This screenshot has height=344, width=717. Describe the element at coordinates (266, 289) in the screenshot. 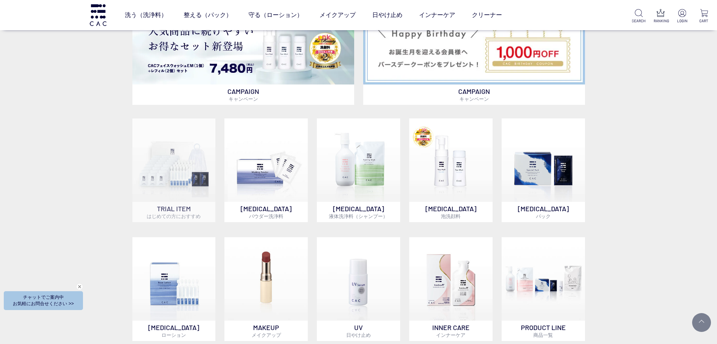

I see `a: MAKEUPメイクアップ` at that location.